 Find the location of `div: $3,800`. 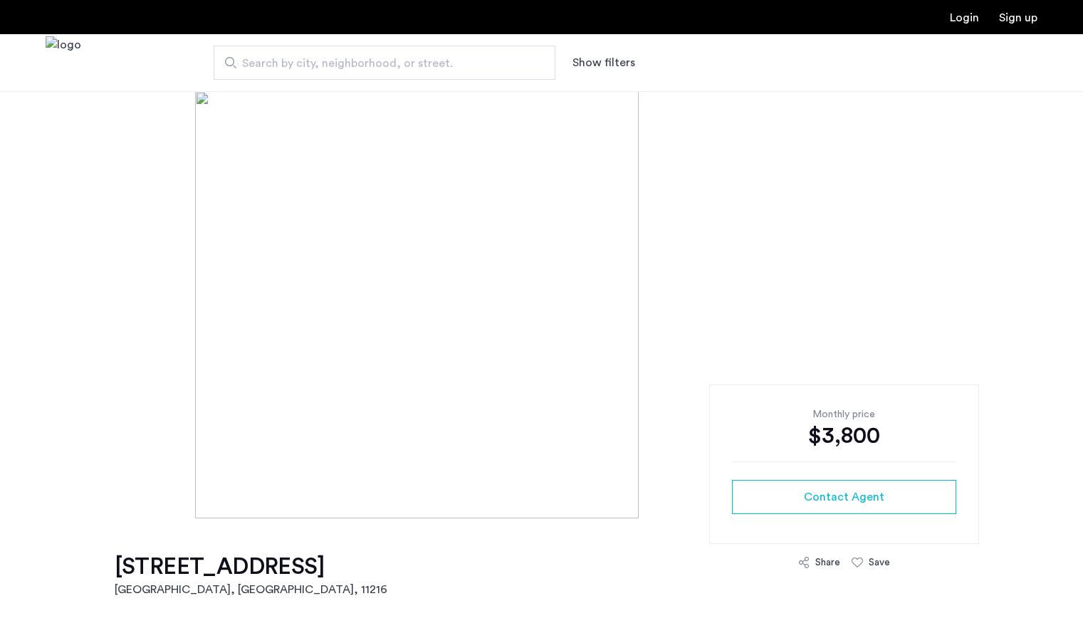

div: $3,800 is located at coordinates (844, 436).